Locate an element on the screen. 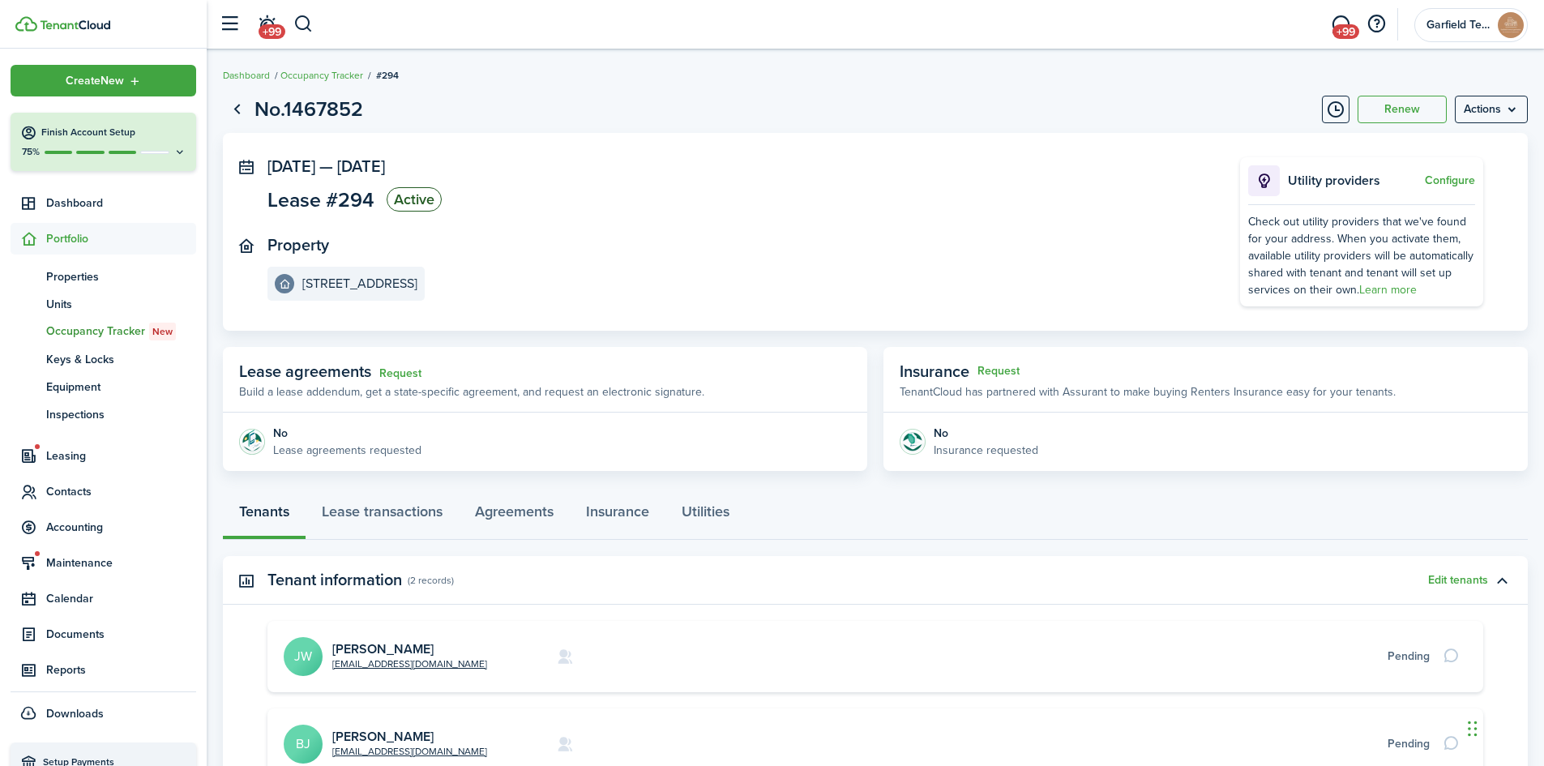 This screenshot has height=766, width=1544. span: #294 is located at coordinates (387, 75).